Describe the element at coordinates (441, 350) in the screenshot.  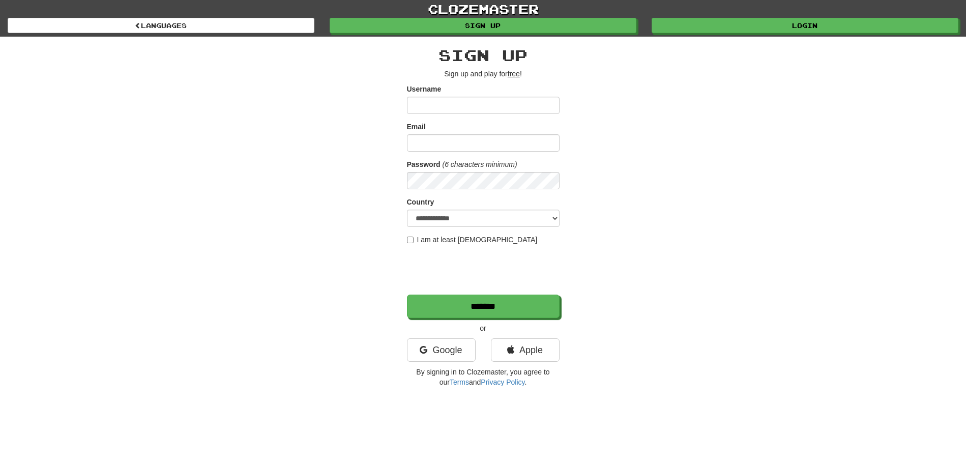
I see `a: Google` at that location.